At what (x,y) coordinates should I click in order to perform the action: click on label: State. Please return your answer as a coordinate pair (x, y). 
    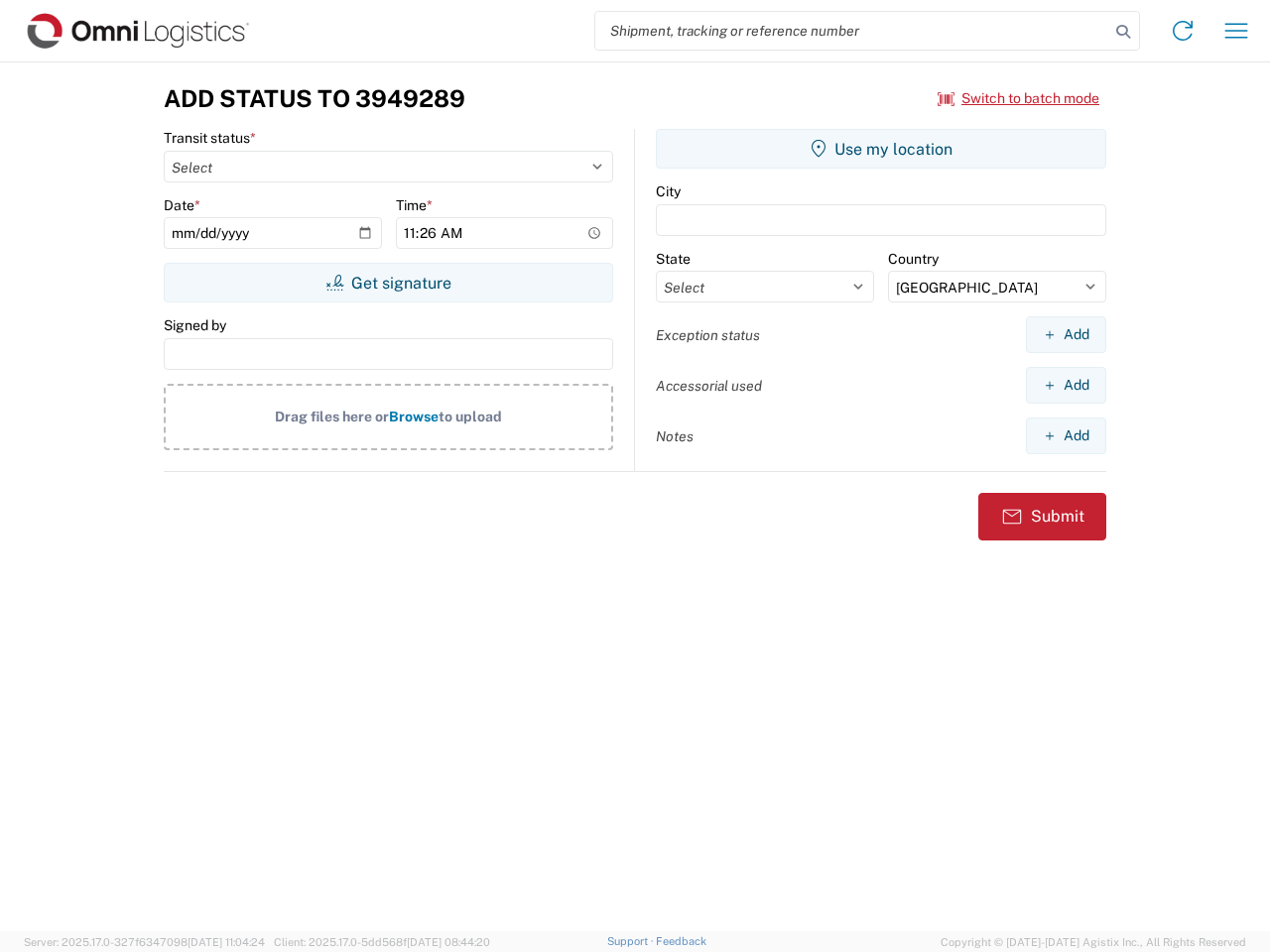
    Looking at the image, I should click on (672, 258).